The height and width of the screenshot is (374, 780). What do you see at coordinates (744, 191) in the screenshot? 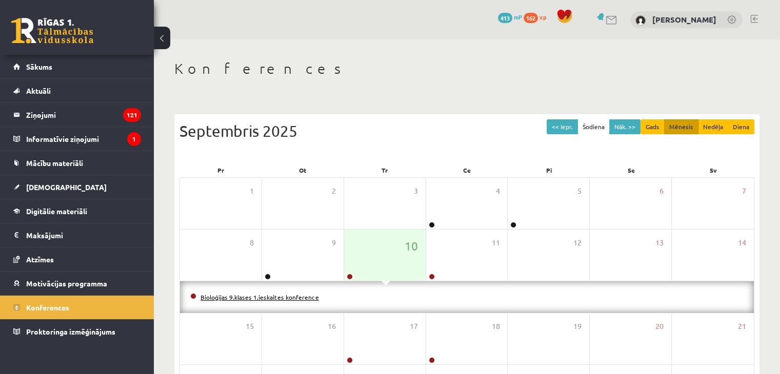
I see `span: 7` at bounding box center [744, 191].